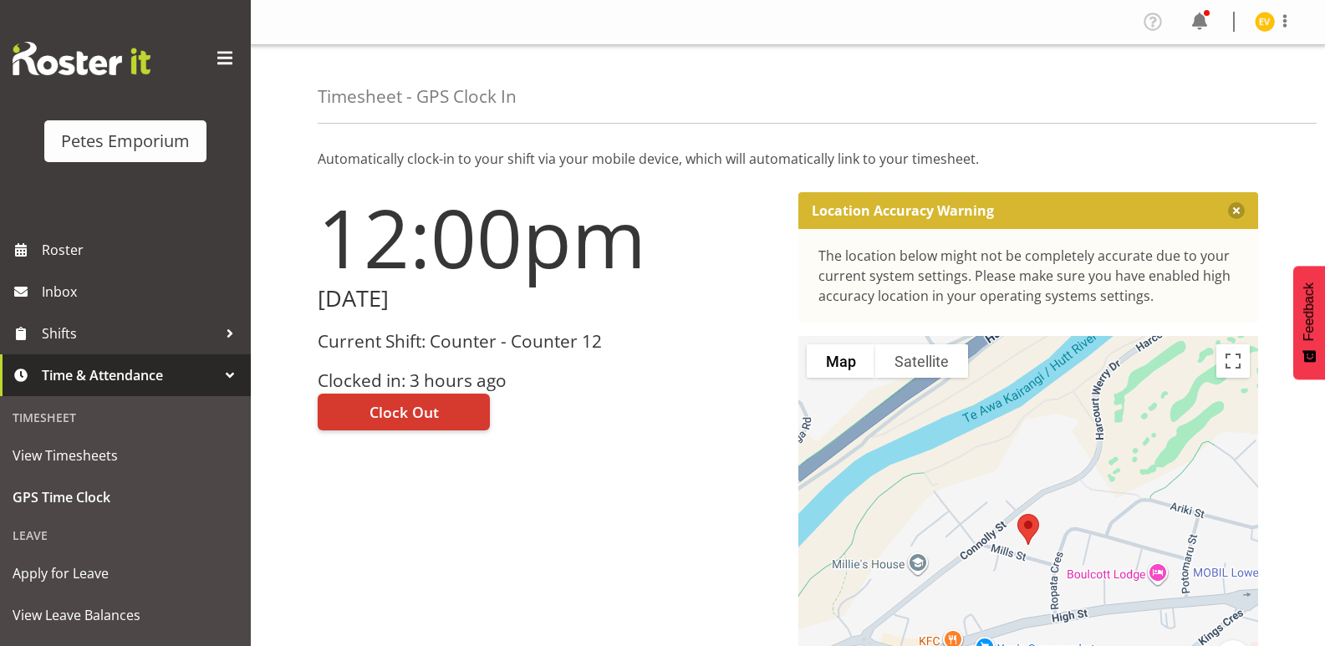 The image size is (1325, 646). Describe the element at coordinates (142, 292) in the screenshot. I see `span: Inbox` at that location.